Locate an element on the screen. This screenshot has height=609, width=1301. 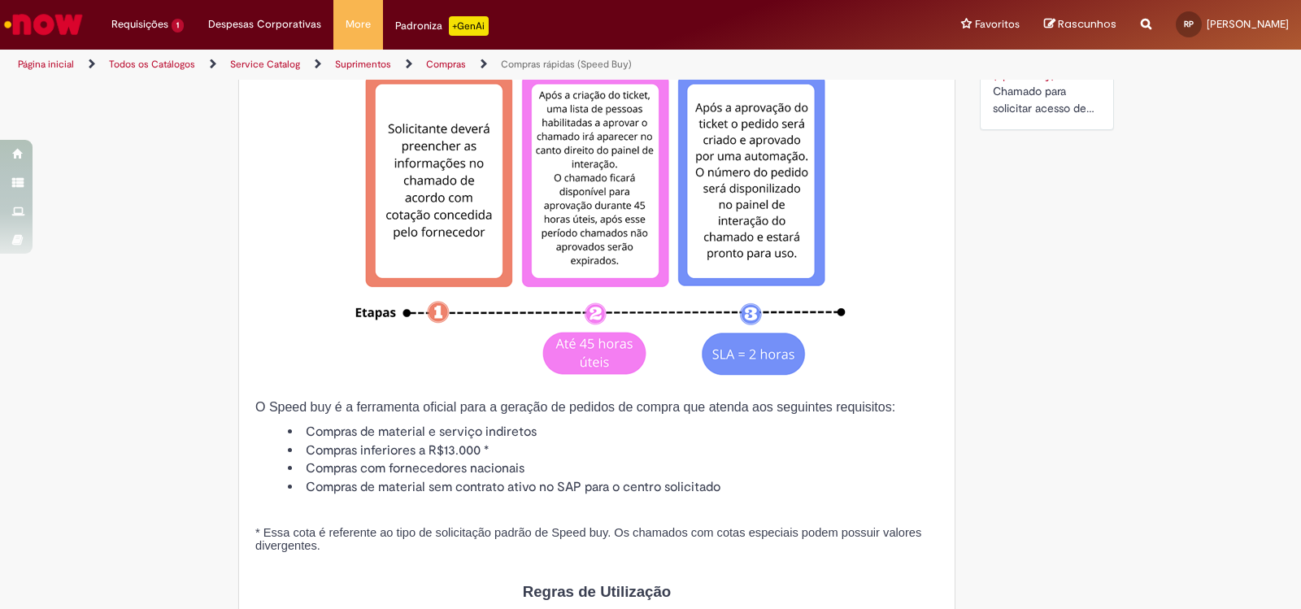
li: Compras inferiores a R$13.000 * is located at coordinates (613, 450).